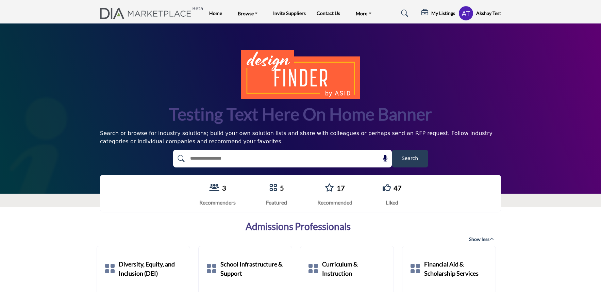 The width and height of the screenshot is (601, 292). What do you see at coordinates (456, 269) in the screenshot?
I see `a: Financial Aid & Scholarship Services` at bounding box center [456, 269].